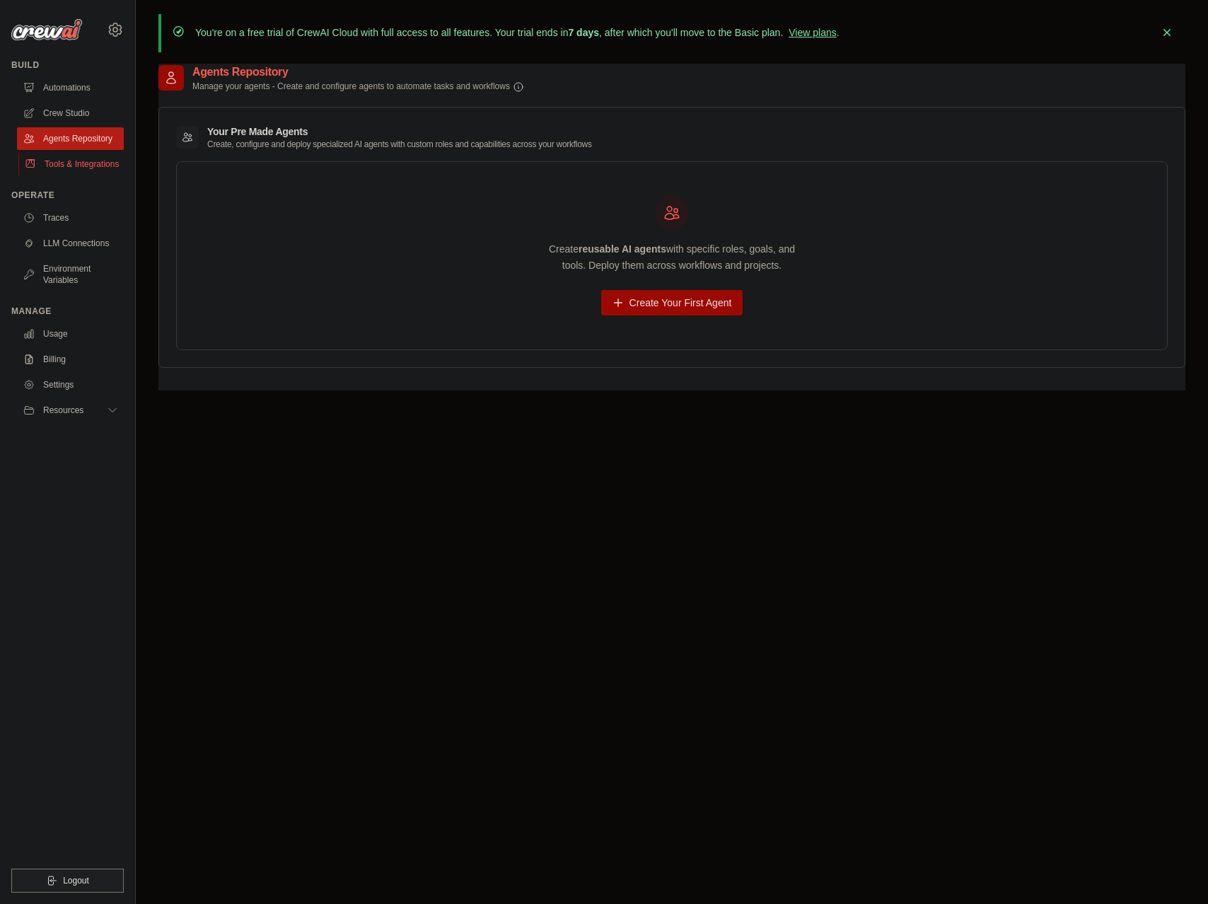 The height and width of the screenshot is (904, 1208). I want to click on a: Environment Variables, so click(70, 274).